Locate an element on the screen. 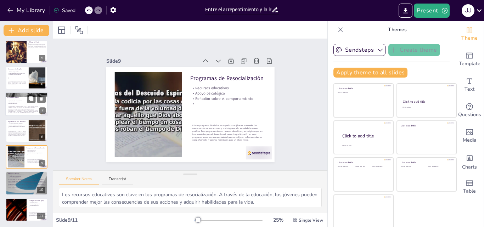 The image size is (484, 227). button: Apply theme to all slides is located at coordinates (371, 73).